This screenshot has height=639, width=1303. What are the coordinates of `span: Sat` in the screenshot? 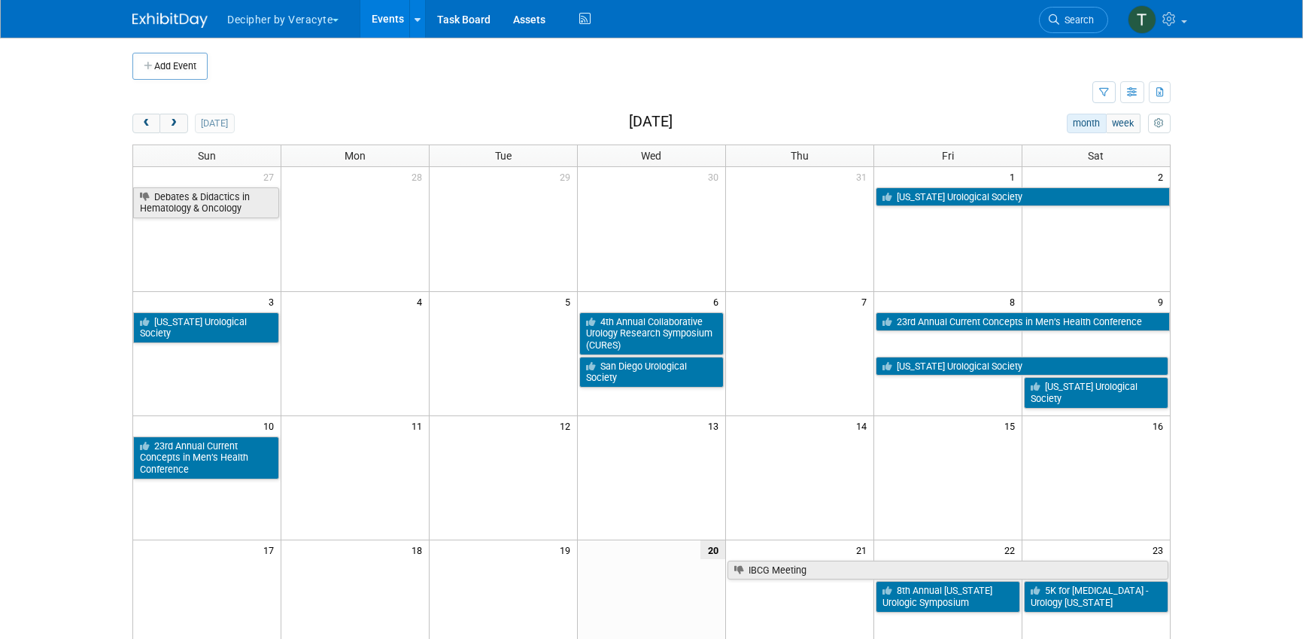 It's located at (1095, 156).